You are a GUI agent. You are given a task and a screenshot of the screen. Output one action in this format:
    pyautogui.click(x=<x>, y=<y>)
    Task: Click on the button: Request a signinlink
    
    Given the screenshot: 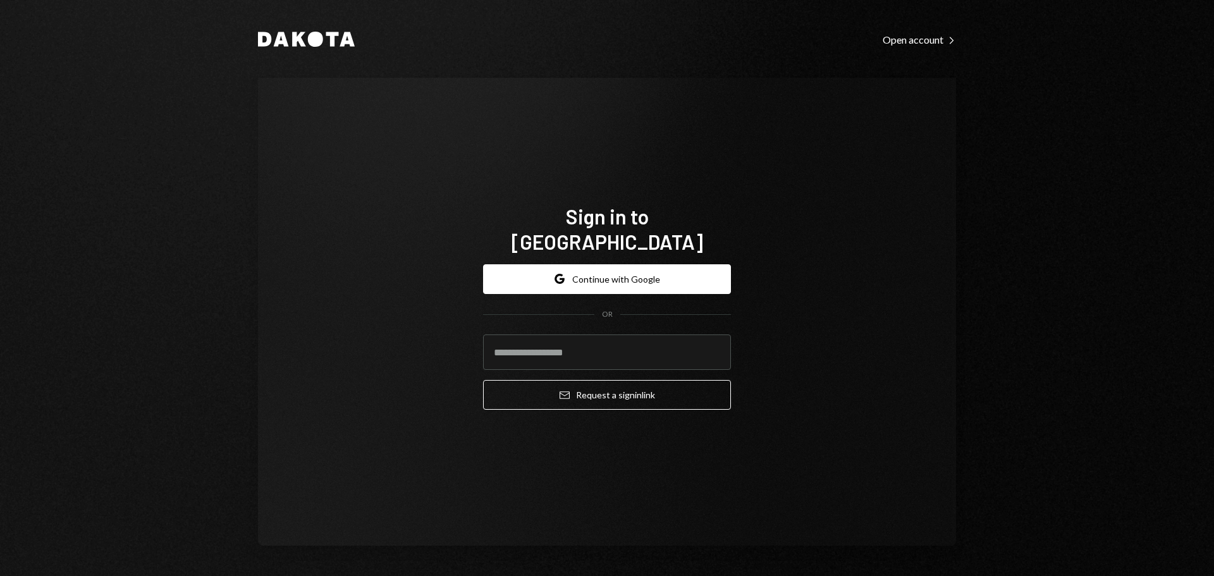 What is the action you would take?
    pyautogui.click(x=607, y=394)
    